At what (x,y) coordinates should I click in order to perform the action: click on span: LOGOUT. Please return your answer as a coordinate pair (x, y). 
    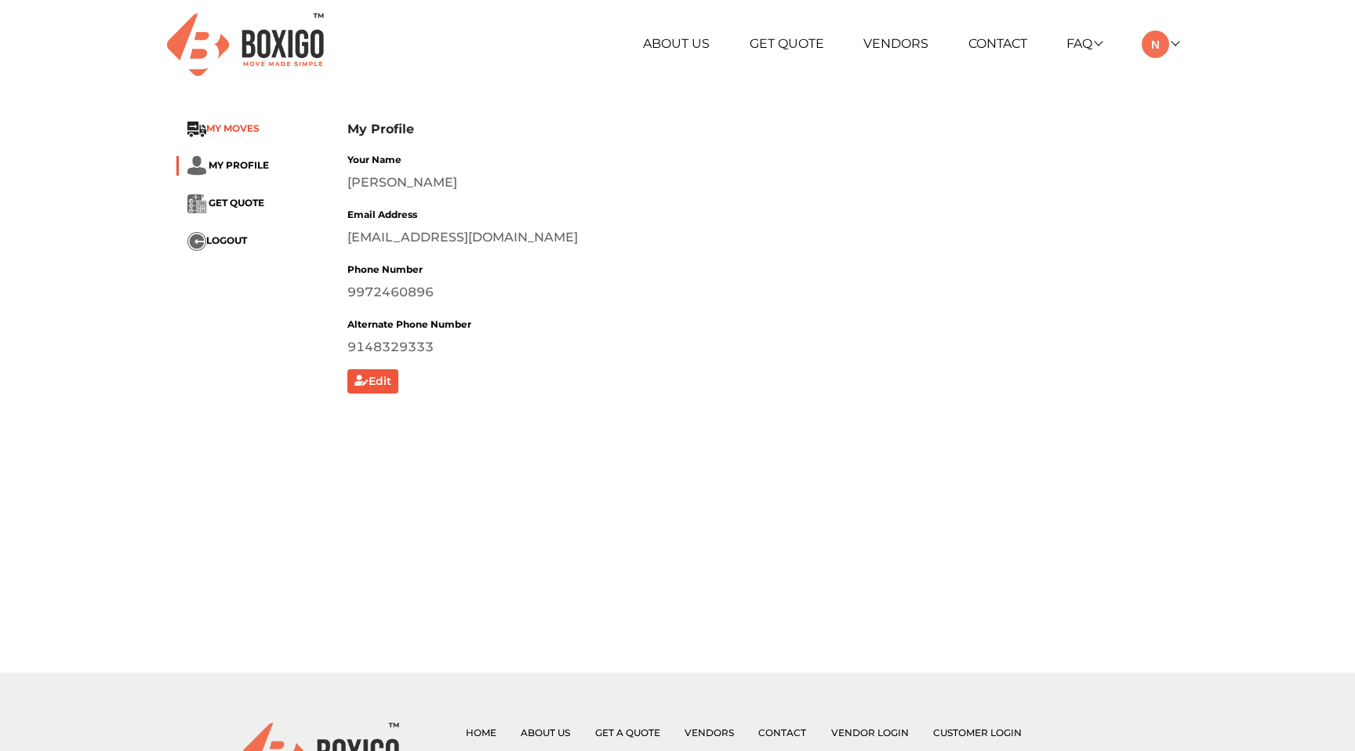
    Looking at the image, I should click on (227, 241).